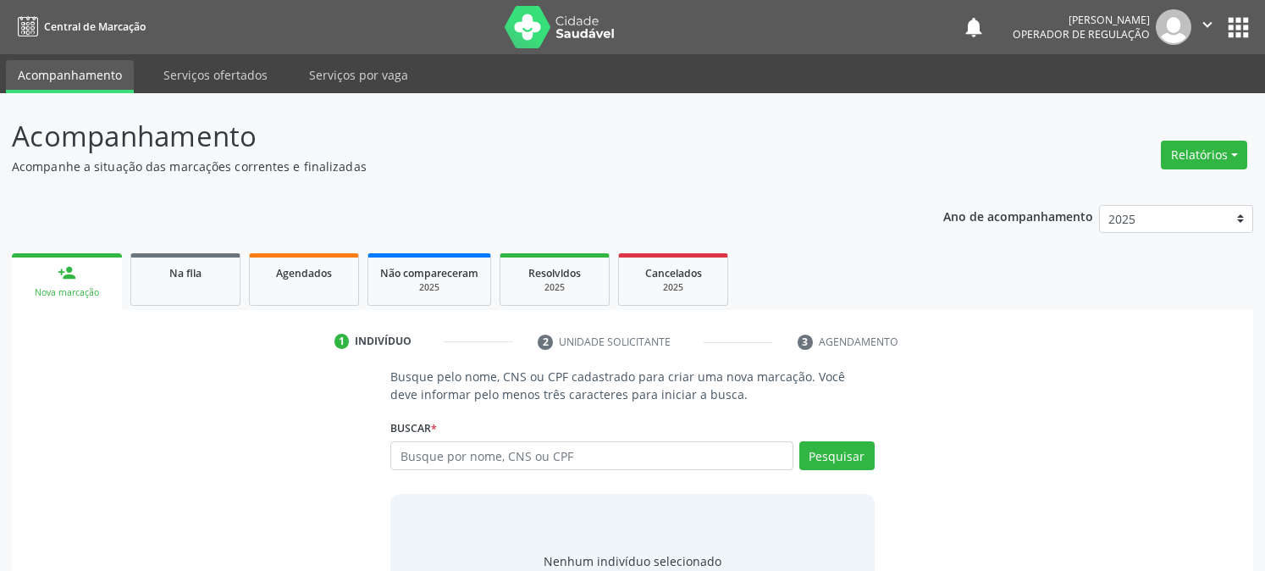 The image size is (1265, 571). Describe the element at coordinates (79, 26) in the screenshot. I see `a: Central de Marcação` at that location.